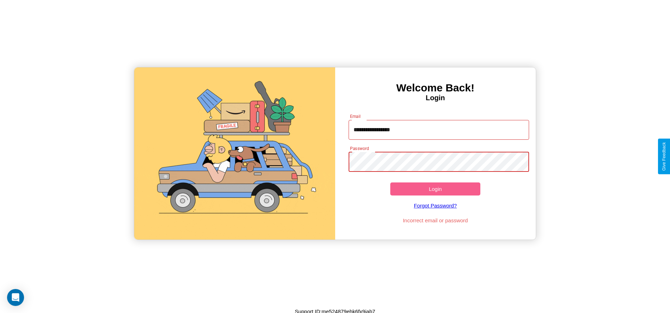 The width and height of the screenshot is (670, 313). Describe the element at coordinates (359, 148) in the screenshot. I see `label: Password` at that location.